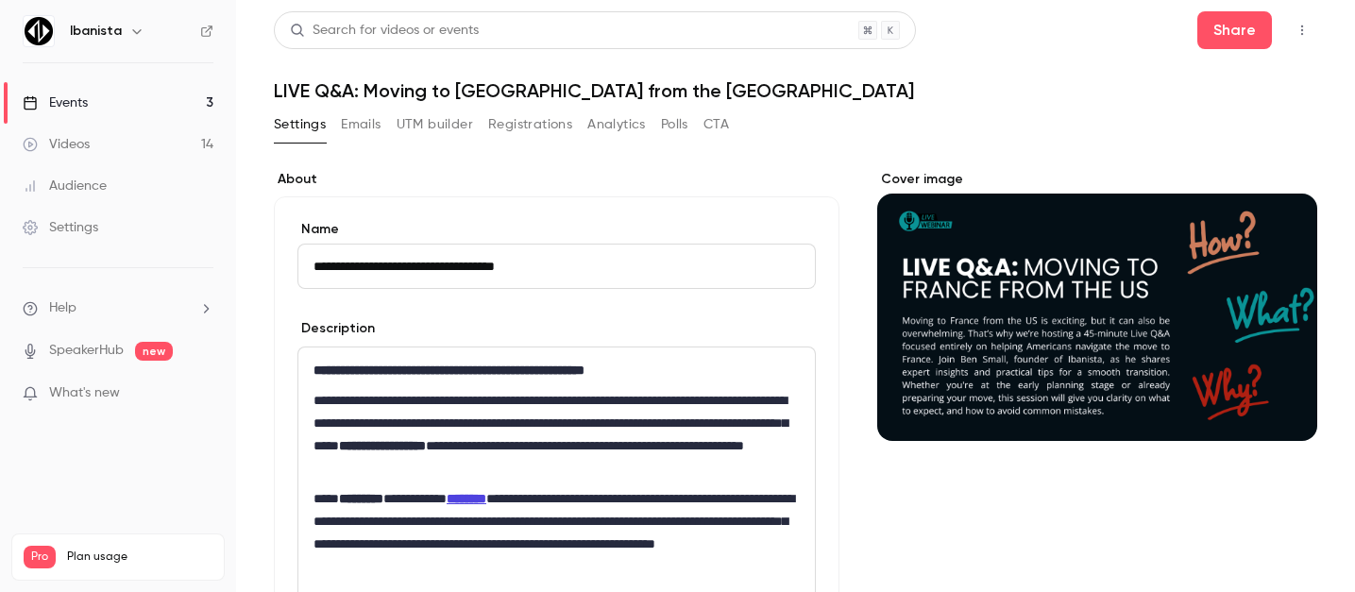 The width and height of the screenshot is (1355, 592). I want to click on label: Description, so click(336, 329).